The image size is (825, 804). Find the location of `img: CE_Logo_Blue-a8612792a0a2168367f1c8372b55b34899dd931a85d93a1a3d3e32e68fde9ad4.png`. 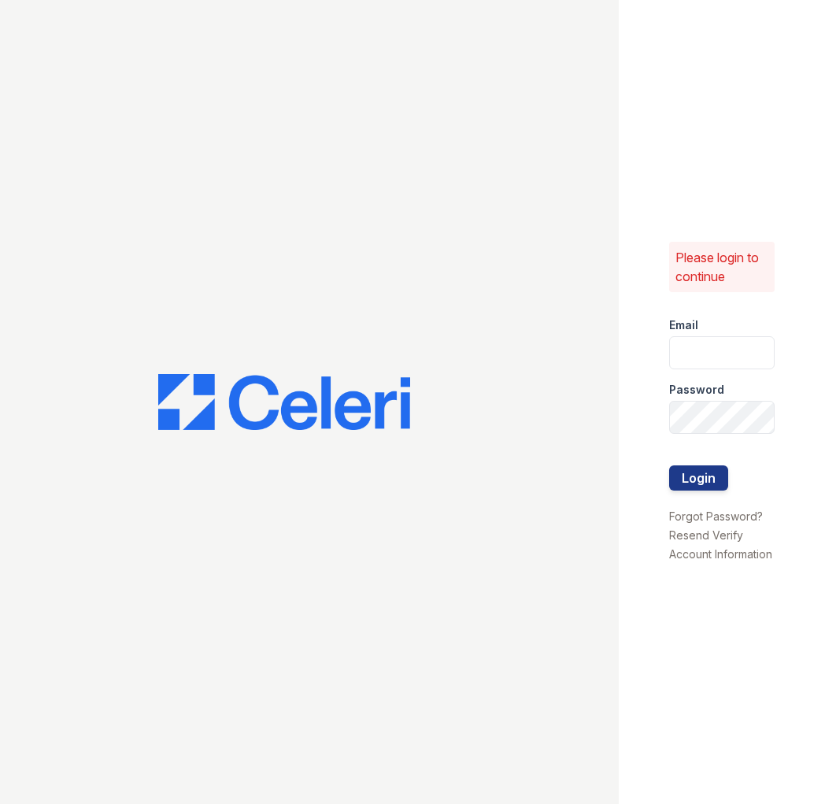

img: CE_Logo_Blue-a8612792a0a2168367f1c8372b55b34899dd931a85d93a1a3d3e32e68fde9ad4.png is located at coordinates (284, 402).